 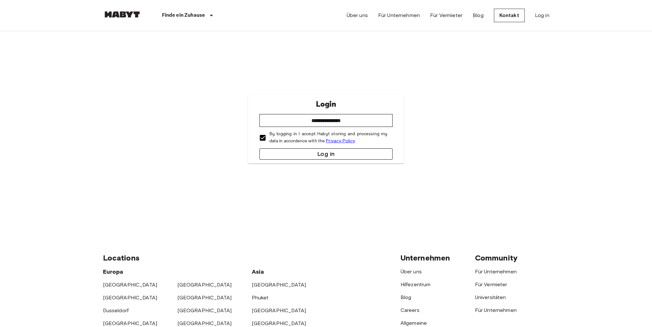 What do you see at coordinates (496, 257) in the screenshot?
I see `span: Community` at bounding box center [496, 257].